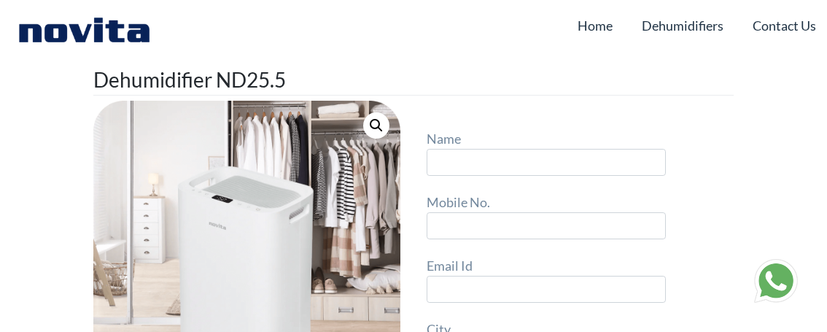 The image size is (827, 332). I want to click on input: Name, so click(546, 162).